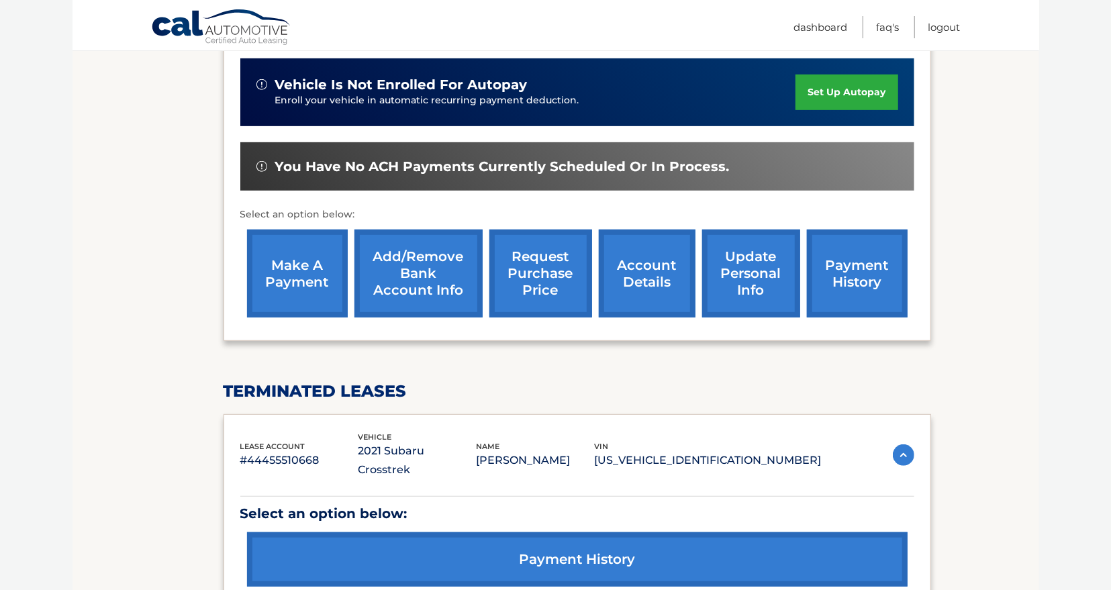 Image resolution: width=1111 pixels, height=590 pixels. Describe the element at coordinates (821, 27) in the screenshot. I see `a: Dashboard` at that location.